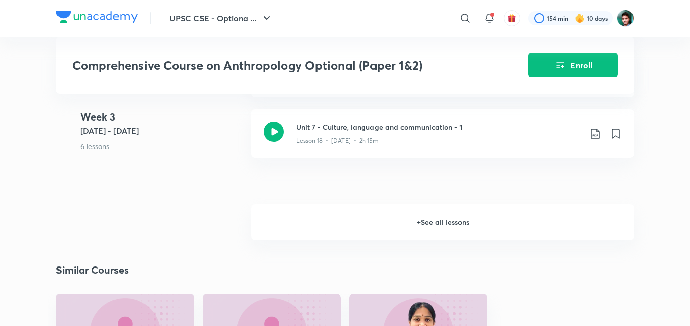  Describe the element at coordinates (92, 270) in the screenshot. I see `h2: Similar Courses` at that location.